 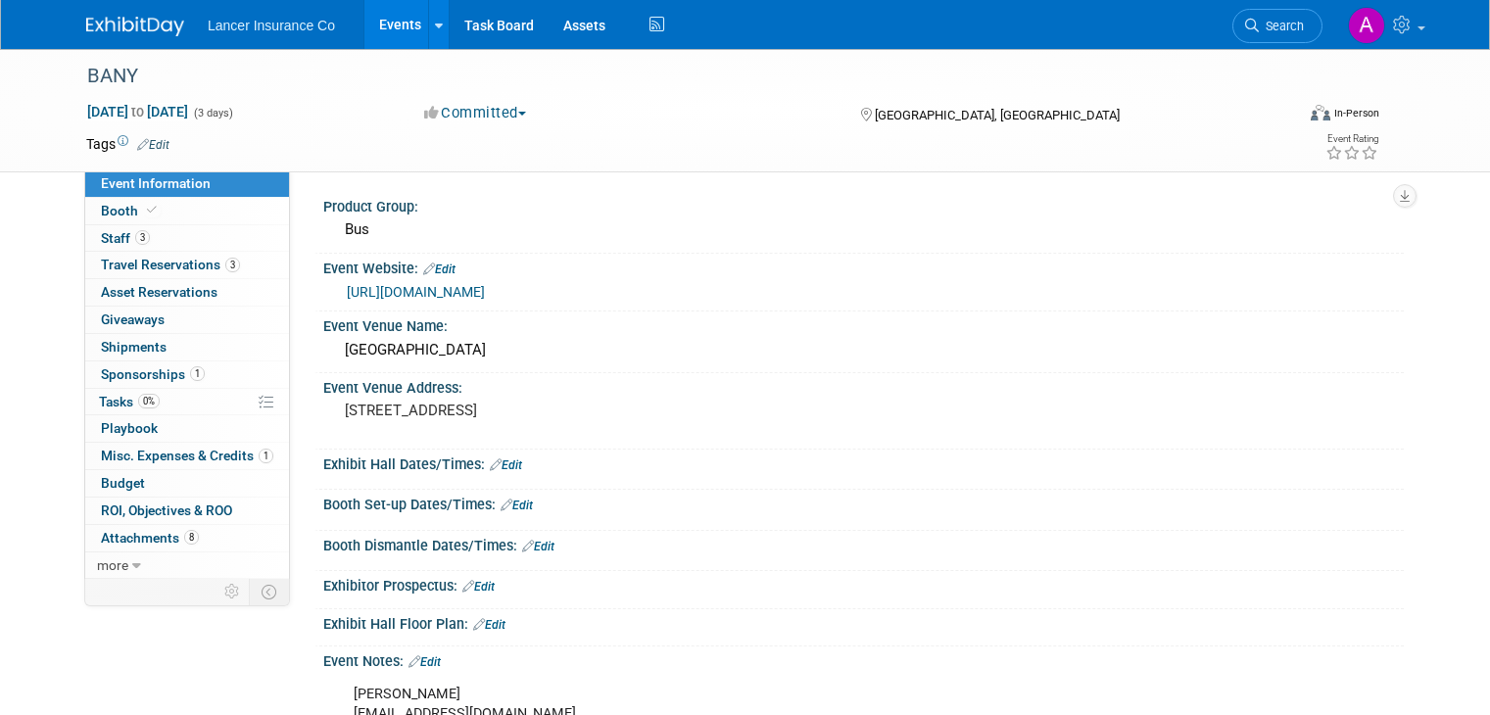 What do you see at coordinates (113, 565) in the screenshot?
I see `span: more` at bounding box center [113, 565].